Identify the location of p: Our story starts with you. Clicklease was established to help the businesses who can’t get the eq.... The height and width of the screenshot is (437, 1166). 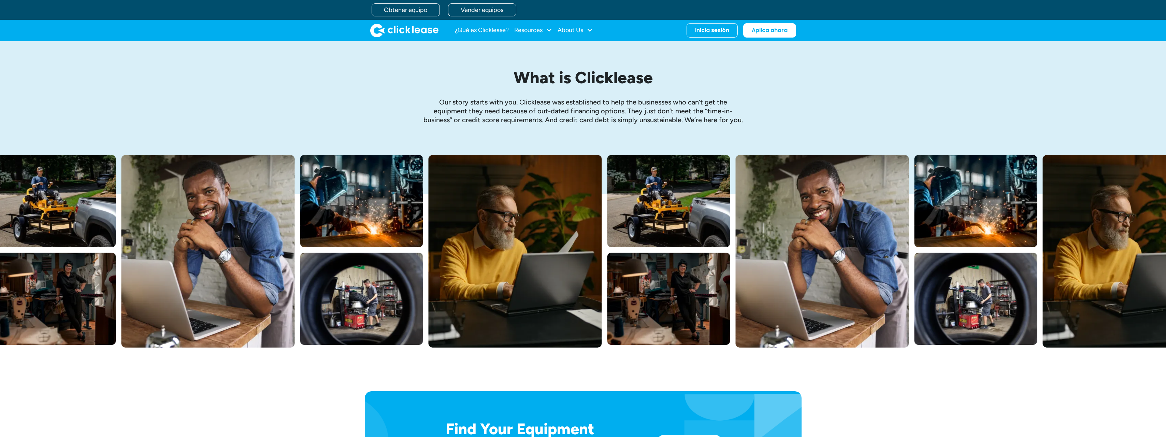
(583, 111).